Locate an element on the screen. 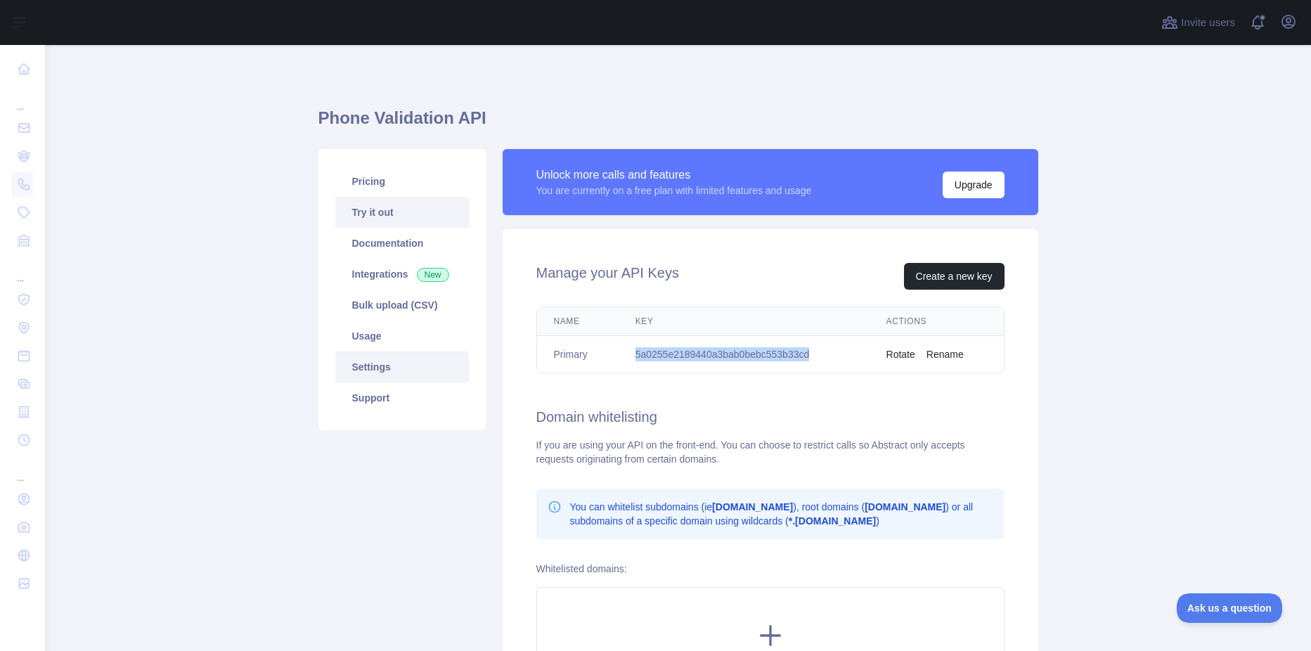  button: Rename is located at coordinates (945, 354).